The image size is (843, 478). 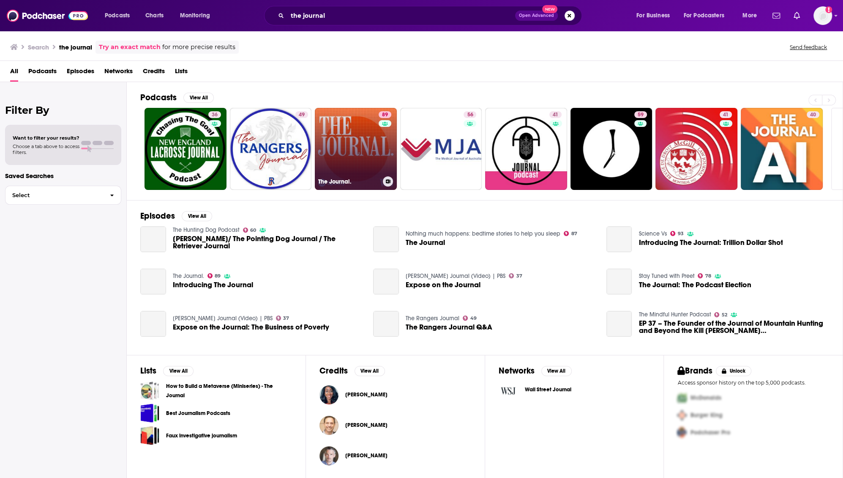 What do you see at coordinates (653, 233) in the screenshot?
I see `a: Science Vs` at bounding box center [653, 233].